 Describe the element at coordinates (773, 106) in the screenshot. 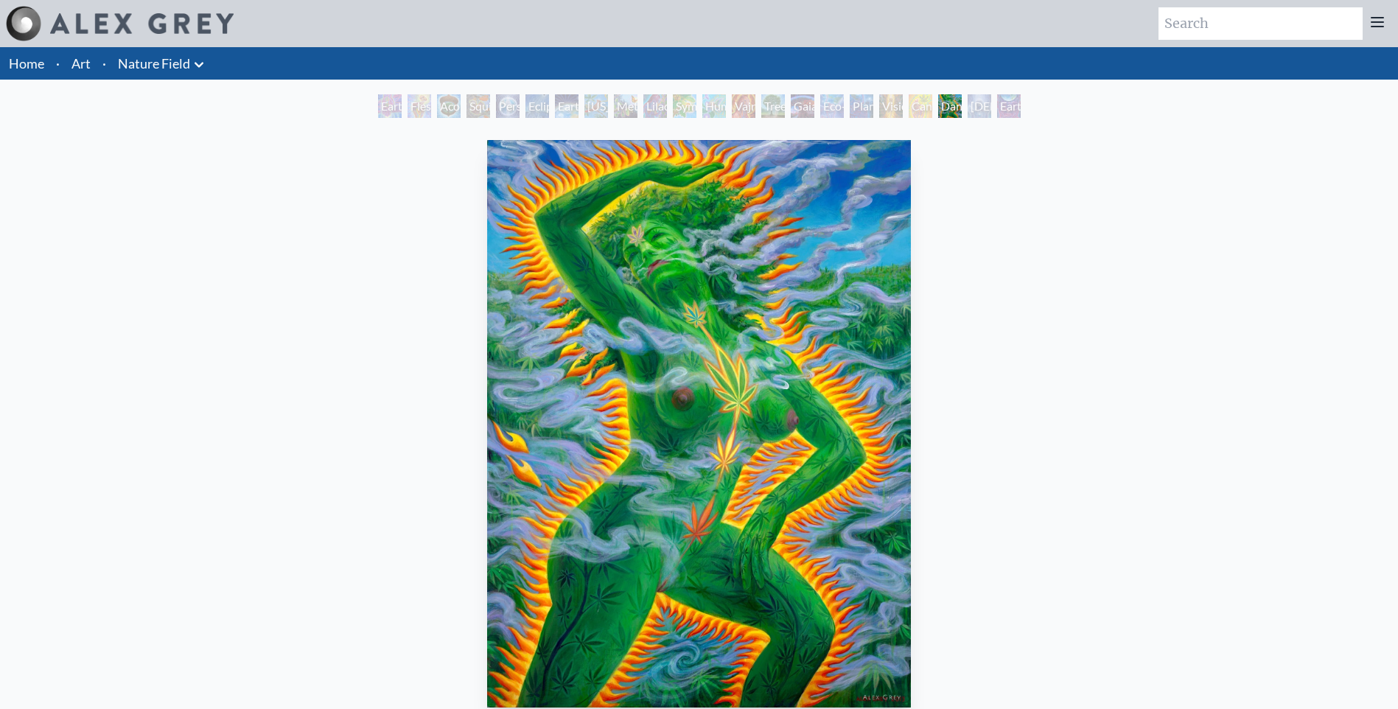

I see `div: Tree & Person` at that location.